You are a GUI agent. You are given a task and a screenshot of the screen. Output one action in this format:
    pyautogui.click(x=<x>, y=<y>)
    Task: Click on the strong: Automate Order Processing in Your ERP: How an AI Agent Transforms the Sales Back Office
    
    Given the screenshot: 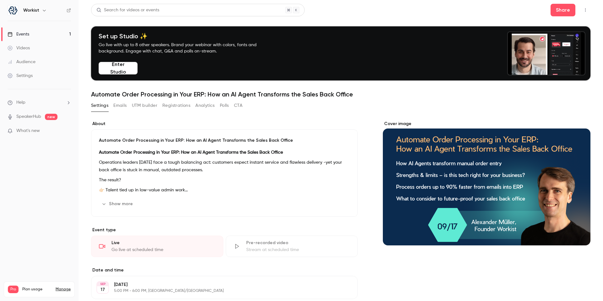 What is the action you would take?
    pyautogui.click(x=191, y=152)
    